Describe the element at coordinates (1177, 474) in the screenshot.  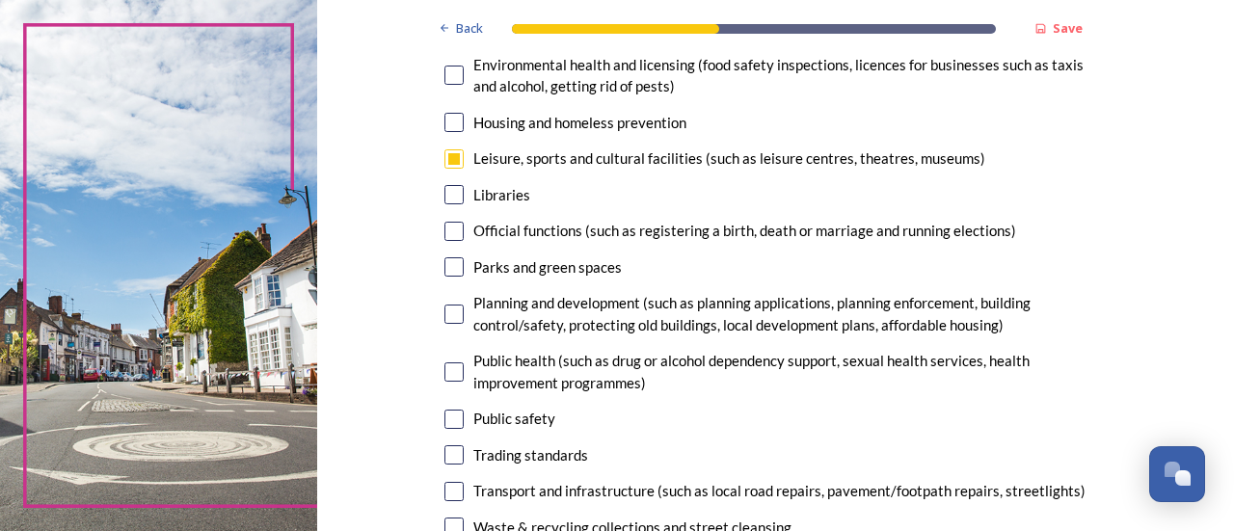
I see `button: Open Chat` at that location.